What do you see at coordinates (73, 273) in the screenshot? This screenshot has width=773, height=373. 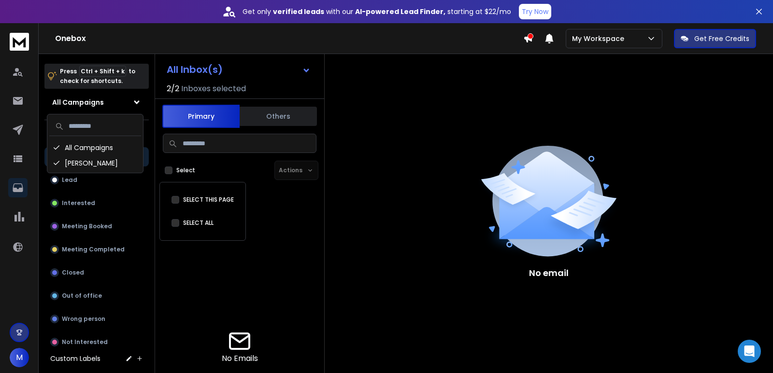 I see `p: Closed` at bounding box center [73, 273].